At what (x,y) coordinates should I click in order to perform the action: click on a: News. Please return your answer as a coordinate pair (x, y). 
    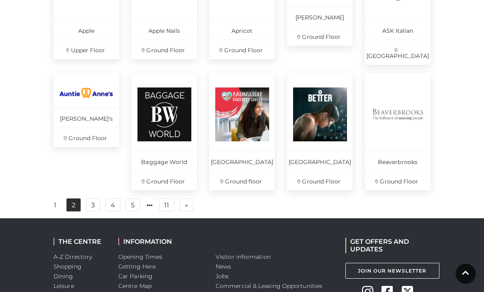
    Looking at the image, I should click on (223, 267).